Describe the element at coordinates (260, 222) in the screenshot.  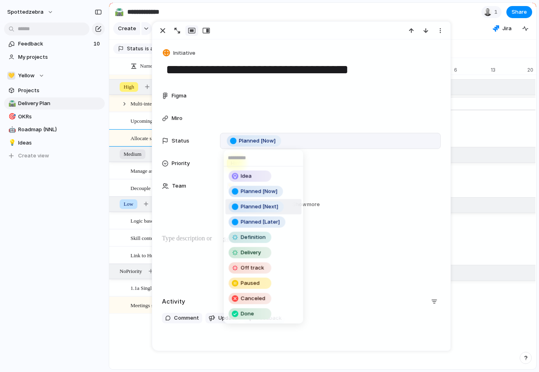
I see `span: Planned [Later]` at that location.